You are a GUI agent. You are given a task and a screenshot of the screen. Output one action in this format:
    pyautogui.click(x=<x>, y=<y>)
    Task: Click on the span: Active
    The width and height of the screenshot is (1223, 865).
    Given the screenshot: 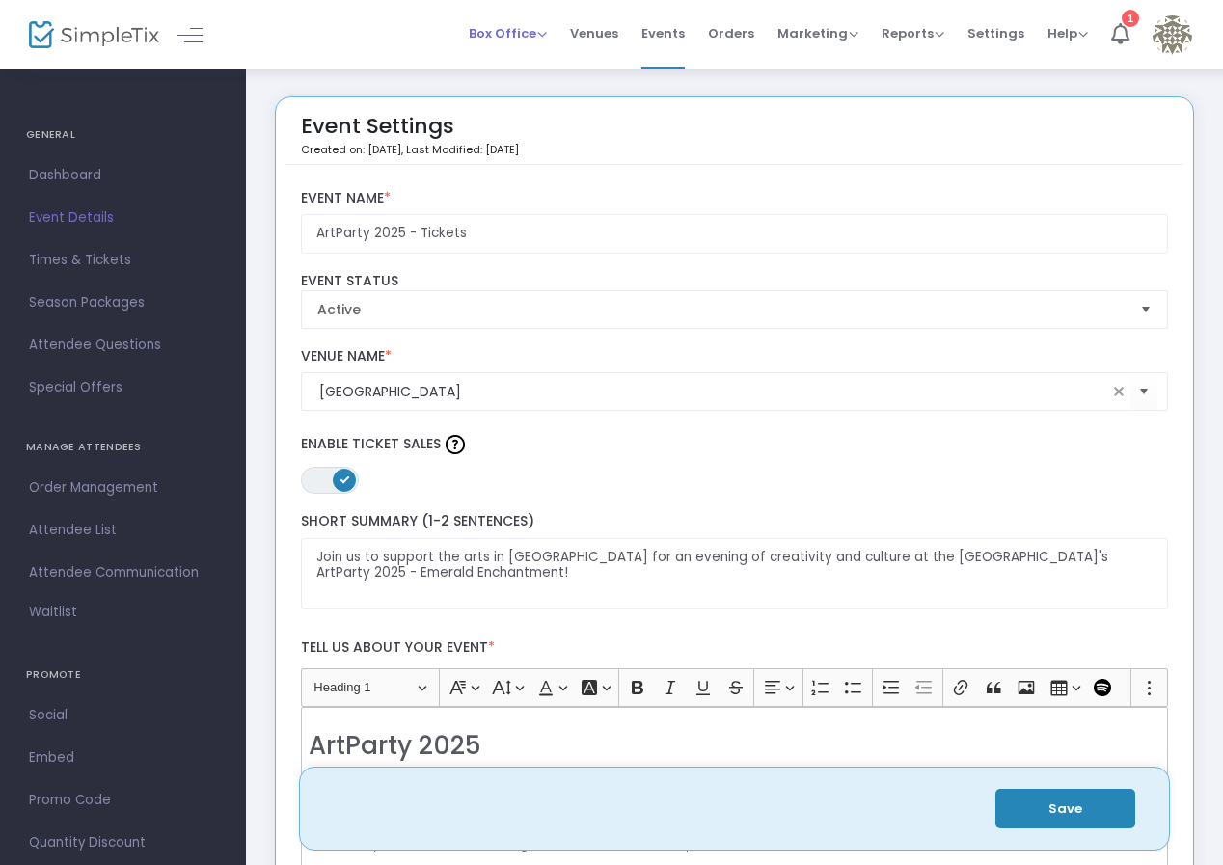 What is the action you would take?
    pyautogui.click(x=721, y=310)
    